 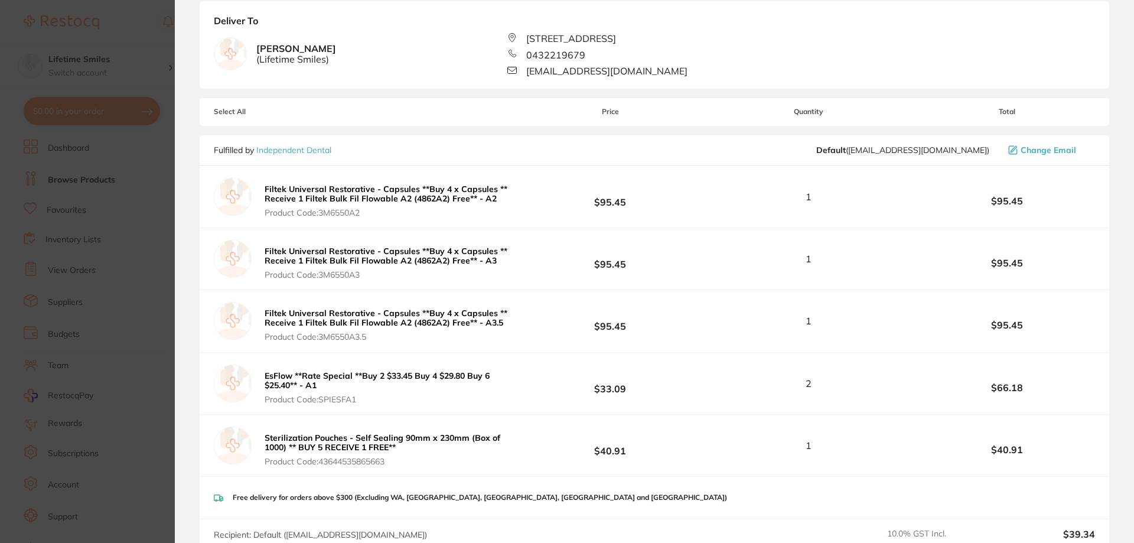 What do you see at coordinates (294, 150) in the screenshot?
I see `a: Independent Dental` at bounding box center [294, 150].